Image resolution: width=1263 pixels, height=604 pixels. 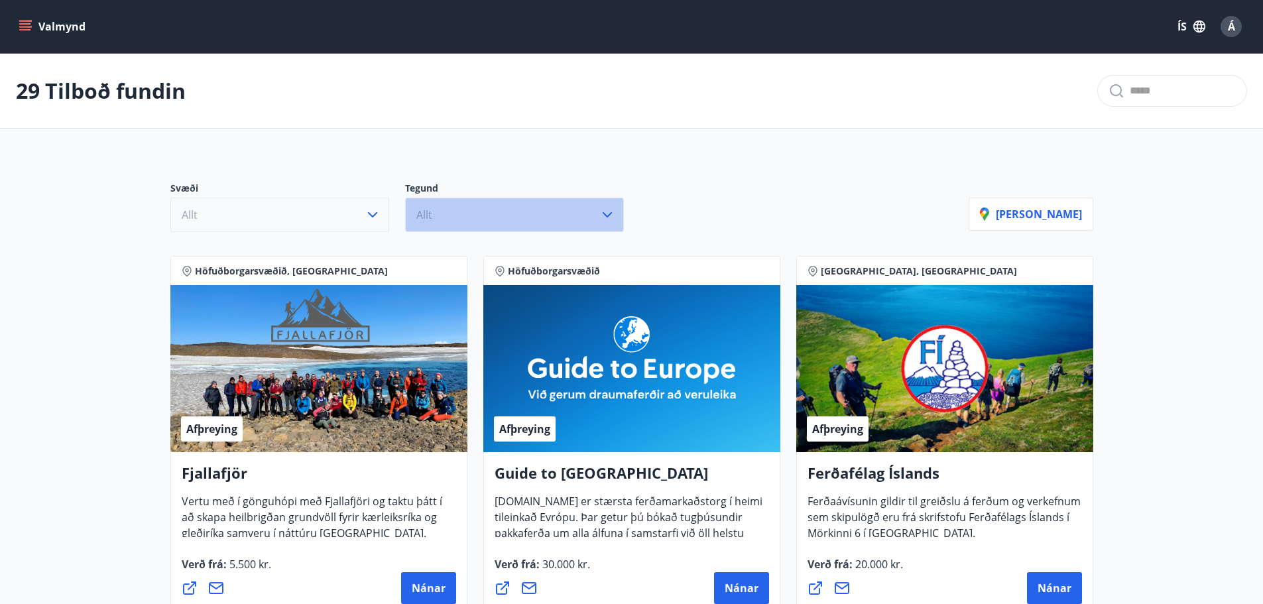 I want to click on p: Svæði, so click(x=288, y=190).